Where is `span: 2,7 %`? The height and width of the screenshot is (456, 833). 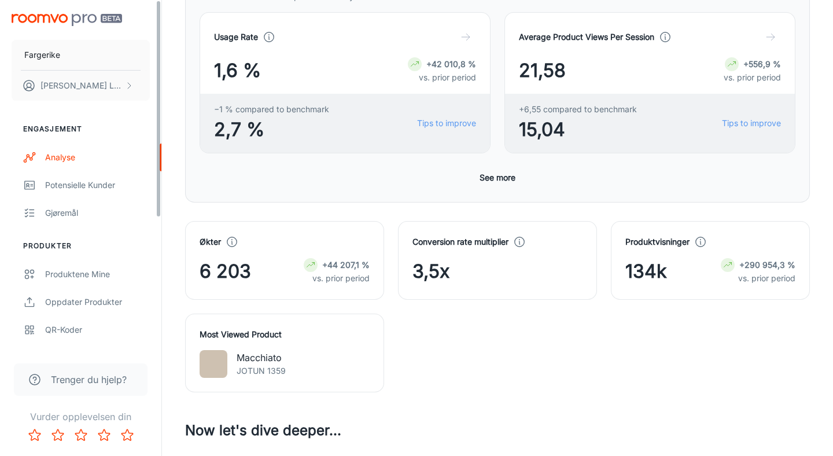 span: 2,7 % is located at coordinates (271, 130).